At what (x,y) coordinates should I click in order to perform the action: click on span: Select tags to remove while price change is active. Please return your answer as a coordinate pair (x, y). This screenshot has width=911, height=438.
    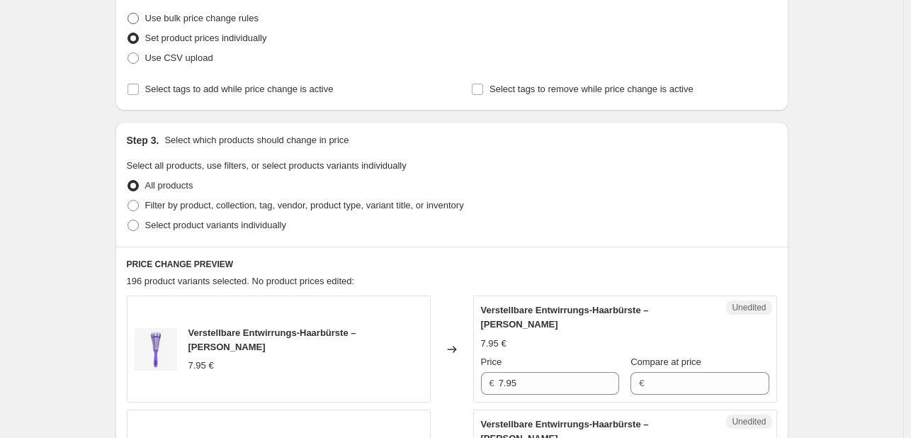
    Looking at the image, I should click on (592, 89).